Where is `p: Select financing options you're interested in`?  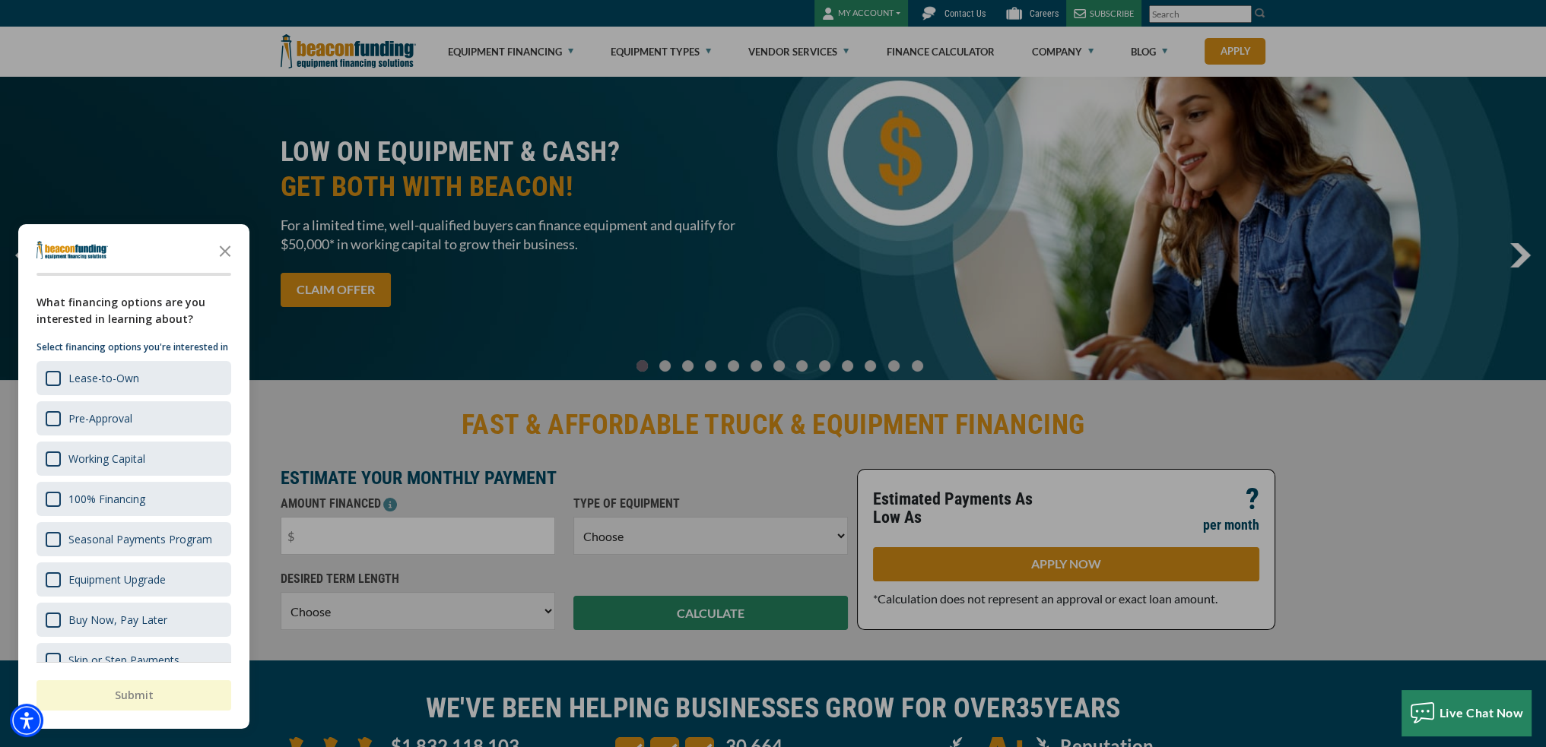 p: Select financing options you're interested in is located at coordinates (134, 347).